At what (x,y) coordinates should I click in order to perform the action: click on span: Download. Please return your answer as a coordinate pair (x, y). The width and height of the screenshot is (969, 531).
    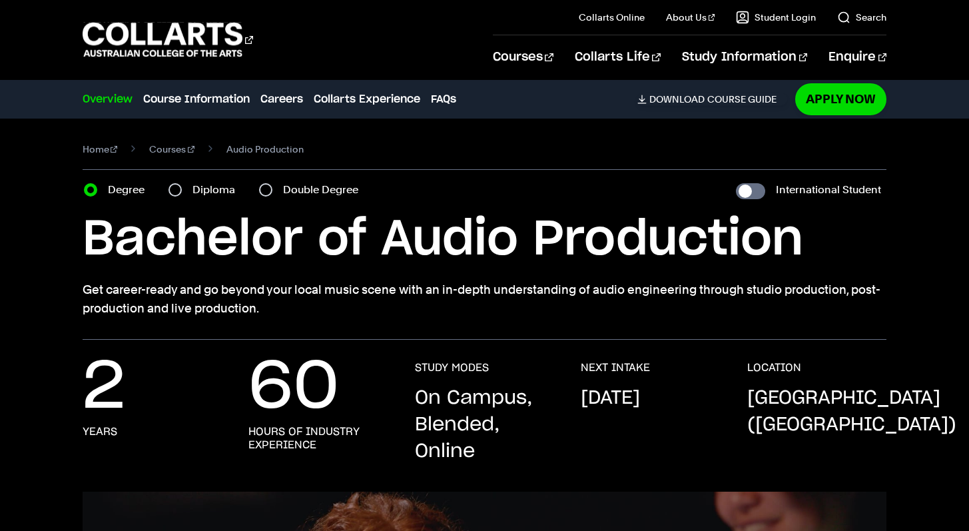
    Looking at the image, I should click on (677, 99).